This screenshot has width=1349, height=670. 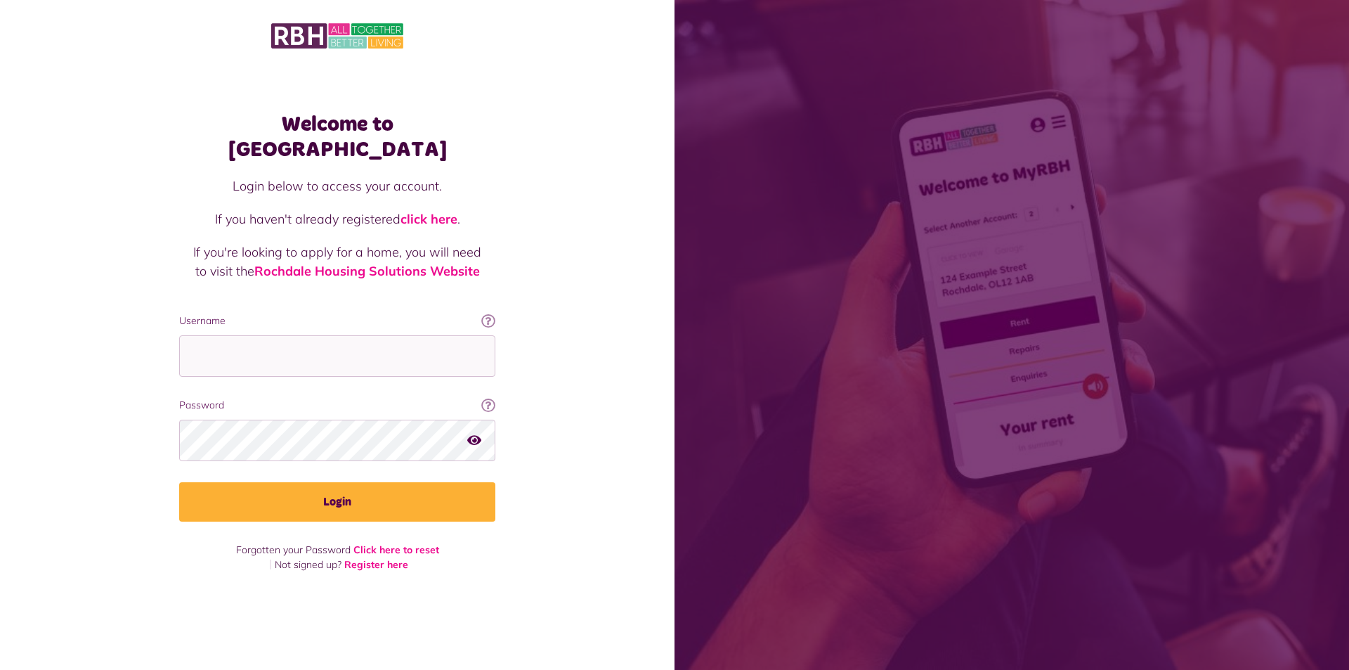 I want to click on span: Not signed up?, so click(x=308, y=564).